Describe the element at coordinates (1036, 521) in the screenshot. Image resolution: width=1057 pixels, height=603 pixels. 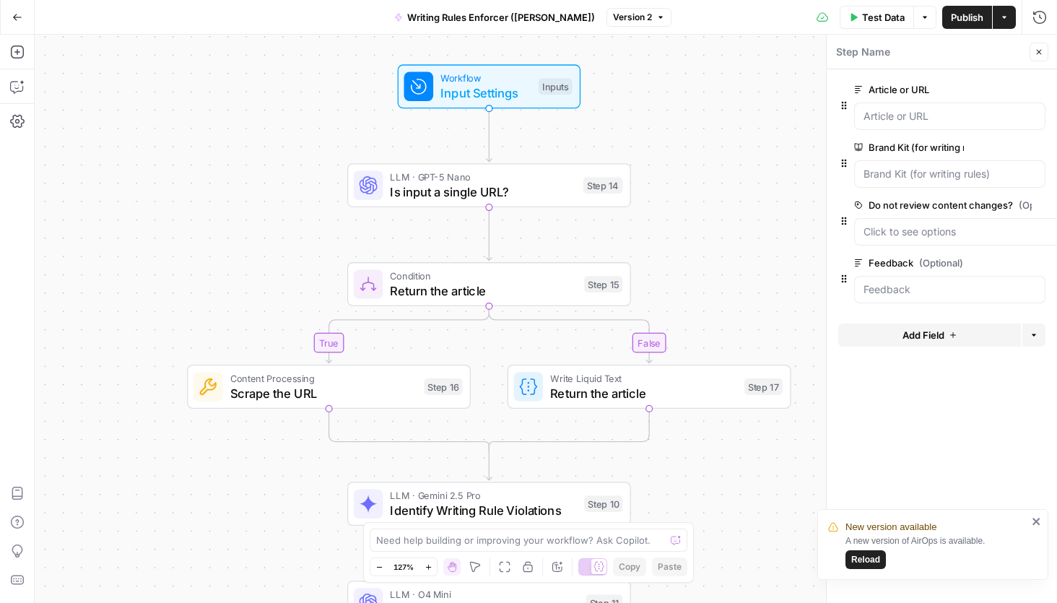
I see `button: close` at that location.